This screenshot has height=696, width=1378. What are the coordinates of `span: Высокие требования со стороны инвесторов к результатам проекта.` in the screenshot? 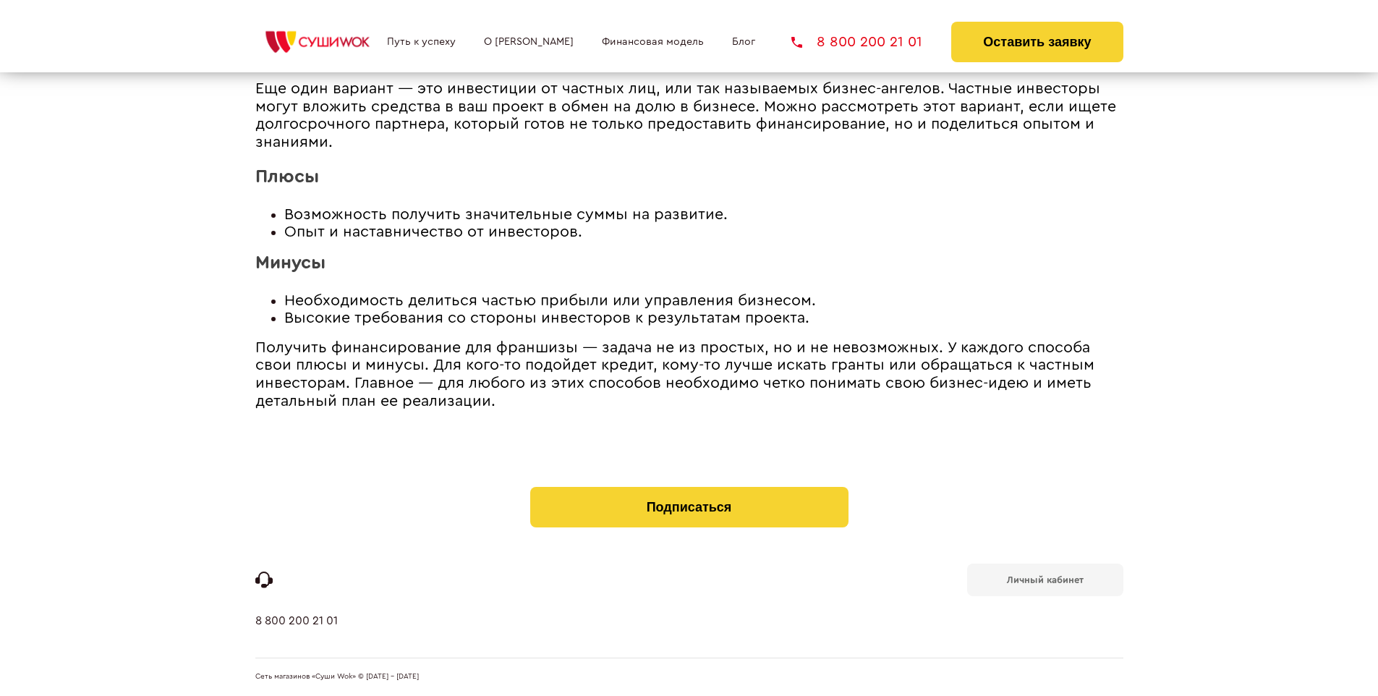 It's located at (547, 318).